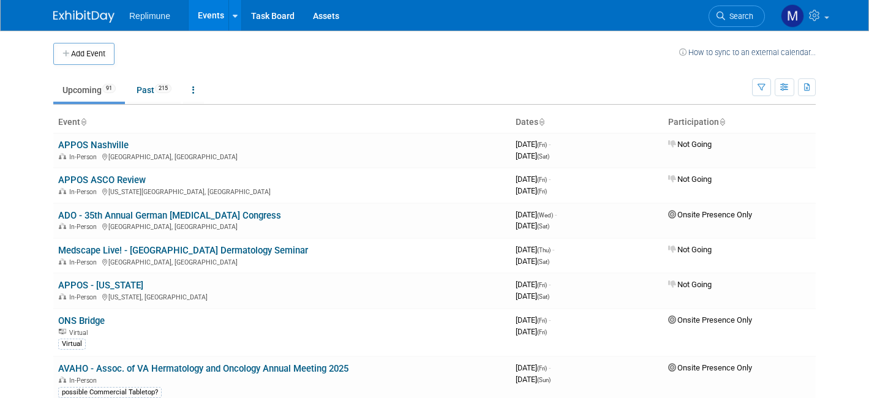 The height and width of the screenshot is (398, 869). I want to click on a: How to sync to an external calendar..., so click(747, 52).